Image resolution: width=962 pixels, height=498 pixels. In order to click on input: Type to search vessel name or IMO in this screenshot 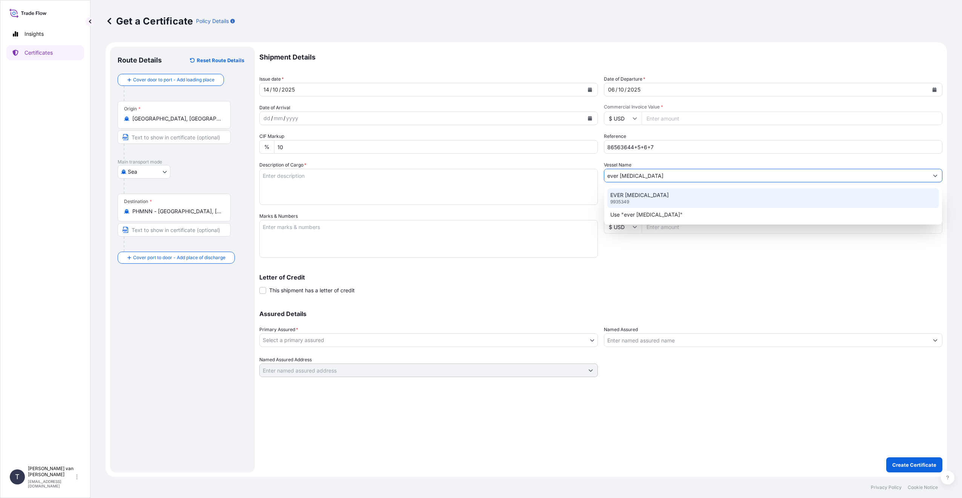, I will do `click(766, 176)`.